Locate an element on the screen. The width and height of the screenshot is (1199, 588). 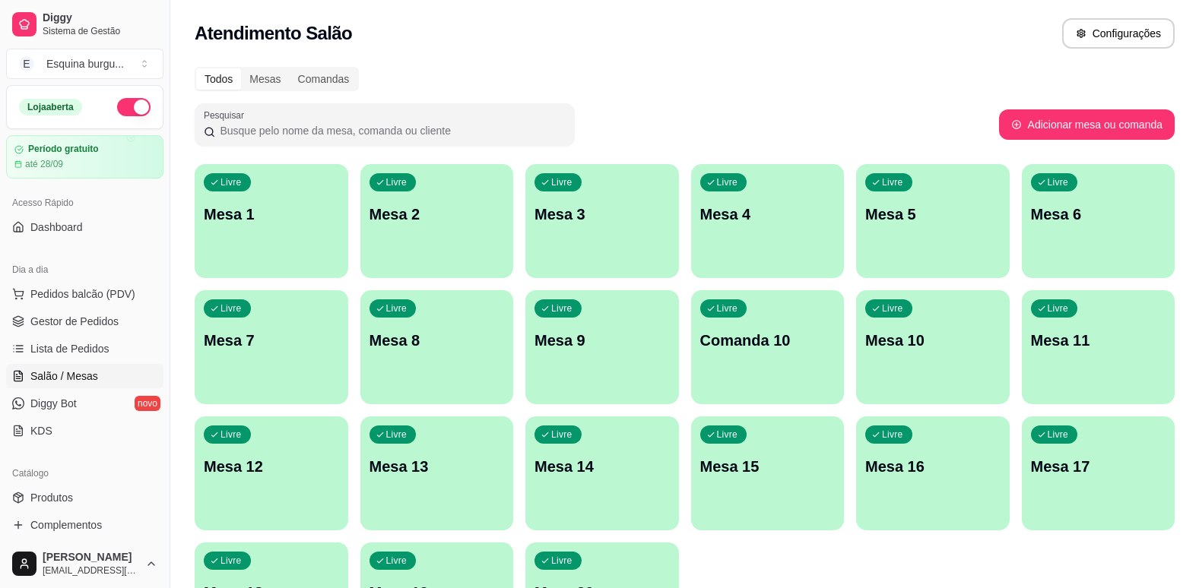
p: Mesa 4 is located at coordinates (768, 214).